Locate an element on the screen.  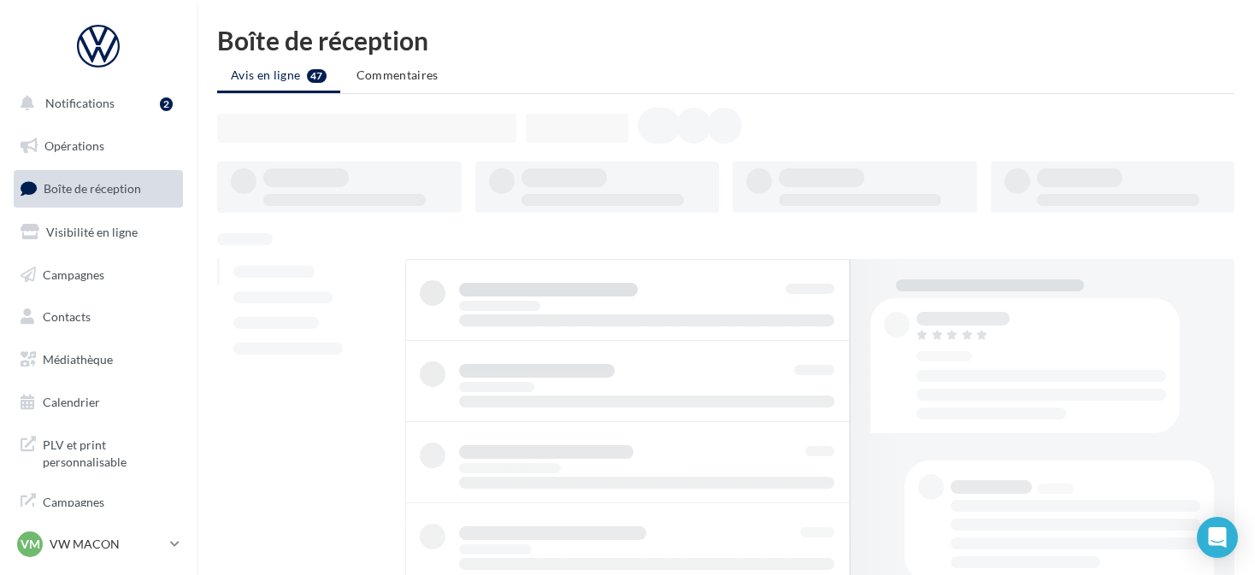
span: PLV et print personnalisable is located at coordinates (109, 451).